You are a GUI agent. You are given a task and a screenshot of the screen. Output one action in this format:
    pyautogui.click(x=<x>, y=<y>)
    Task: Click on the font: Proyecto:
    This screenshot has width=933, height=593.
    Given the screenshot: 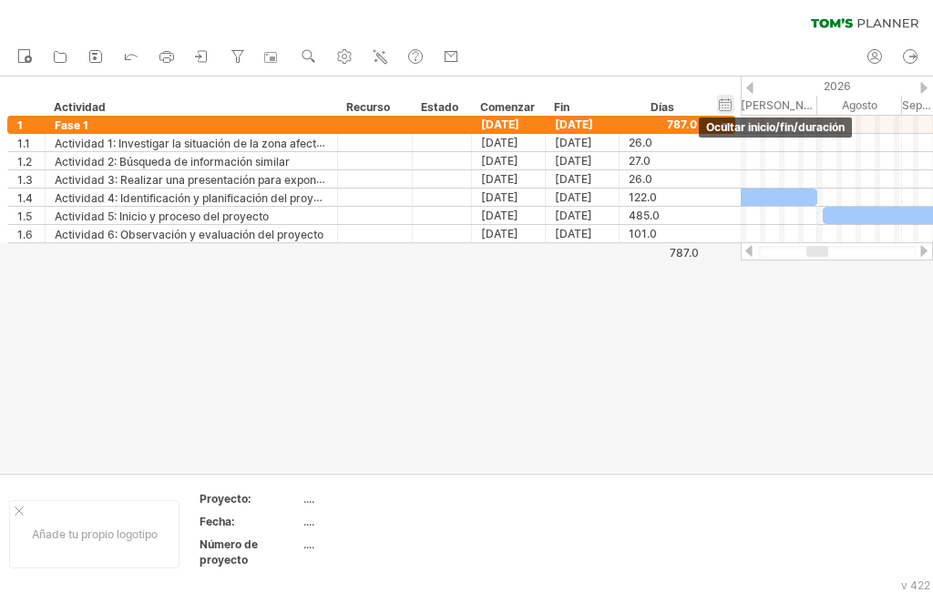 What is the action you would take?
    pyautogui.click(x=225, y=499)
    